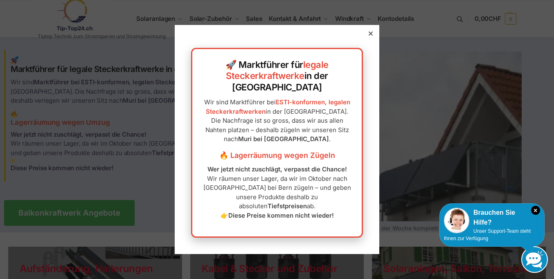 Image resolution: width=554 pixels, height=279 pixels. What do you see at coordinates (277, 70) in the screenshot?
I see `a: legale Steckerkraftwerke` at bounding box center [277, 70].